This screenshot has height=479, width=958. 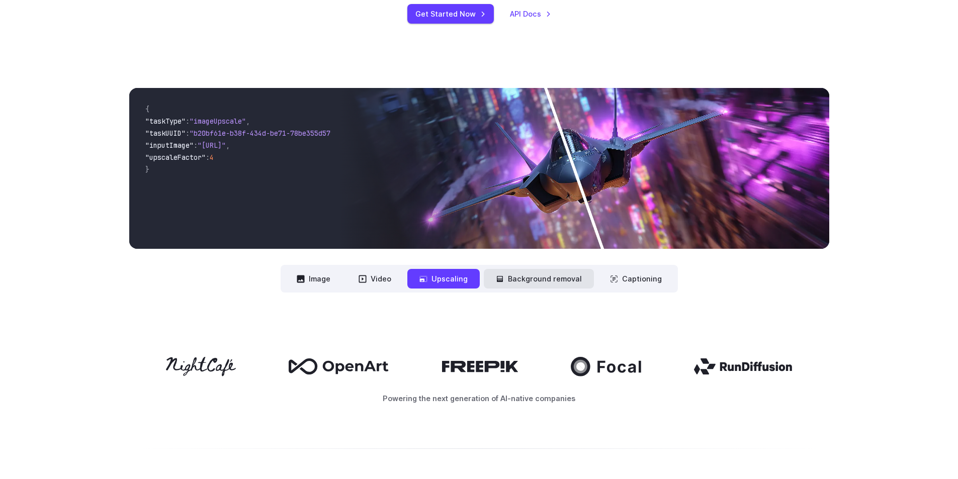 What do you see at coordinates (313, 279) in the screenshot?
I see `button: Image` at bounding box center [313, 279].